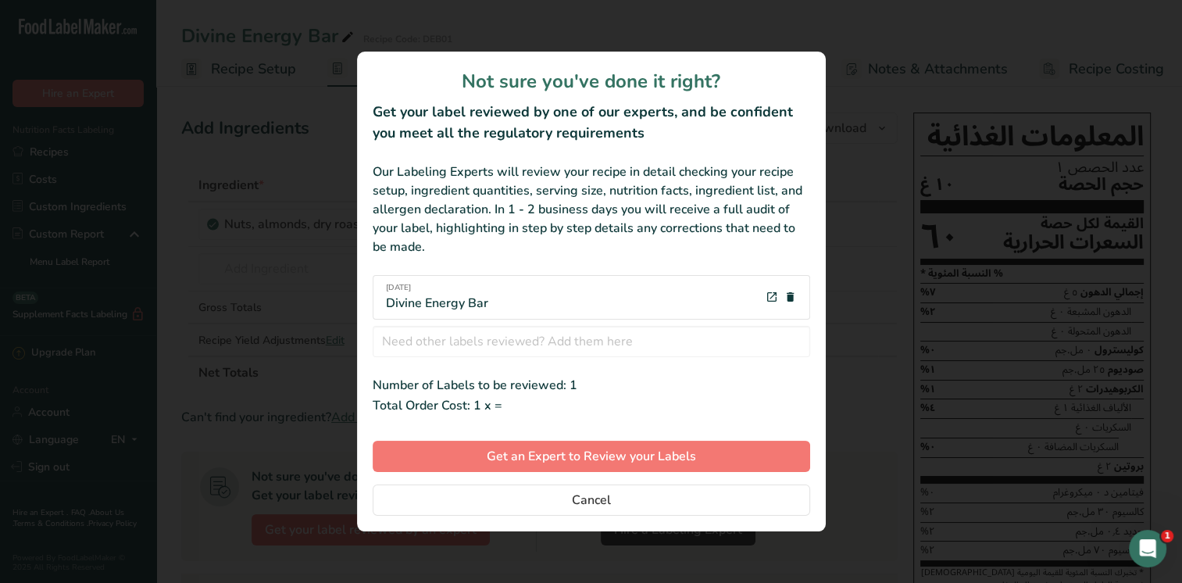  Describe the element at coordinates (1167, 536) in the screenshot. I see `span: 1` at that location.